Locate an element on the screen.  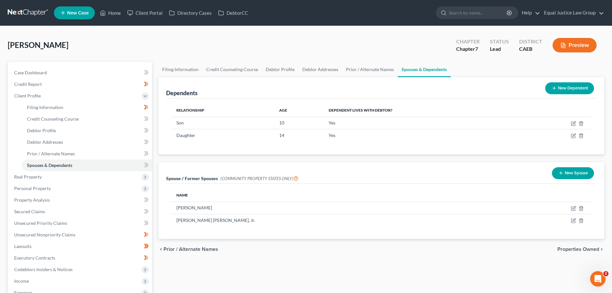
i: chevron_left is located at coordinates (161, 249).